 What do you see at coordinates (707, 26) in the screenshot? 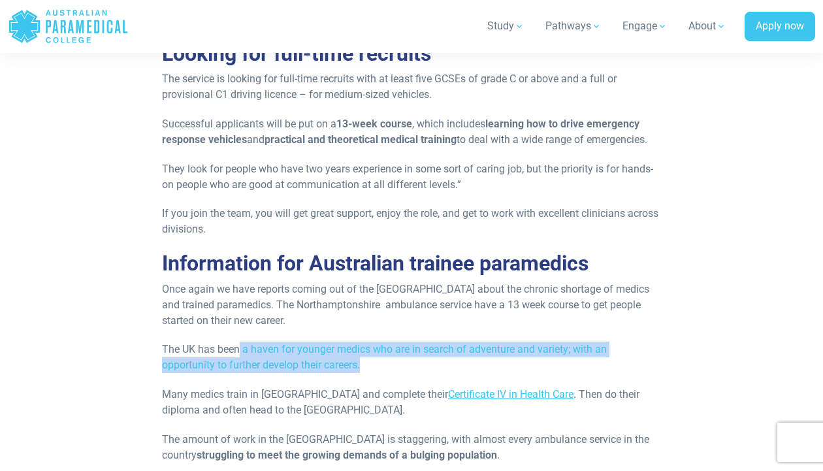
I see `a: About` at bounding box center [707, 26].